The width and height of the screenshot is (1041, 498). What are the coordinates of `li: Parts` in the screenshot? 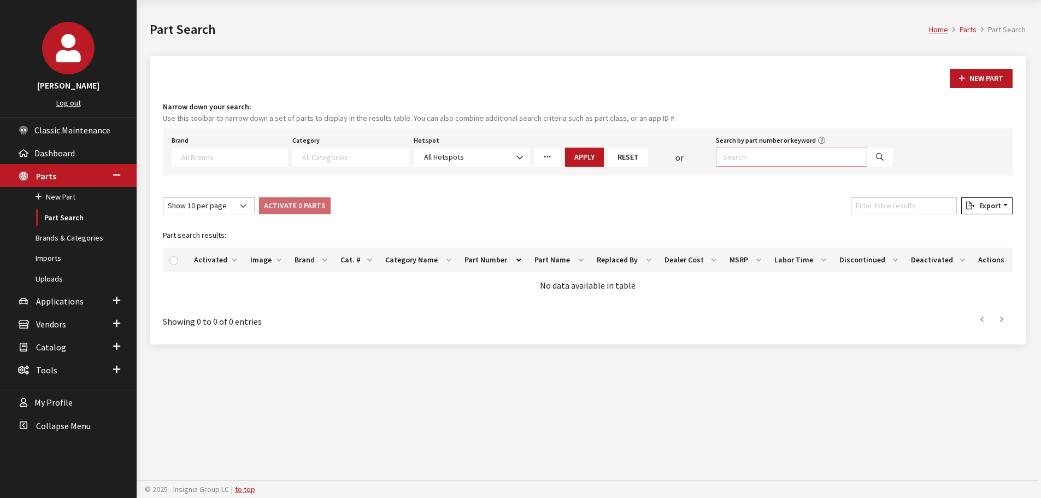 It's located at (962, 30).